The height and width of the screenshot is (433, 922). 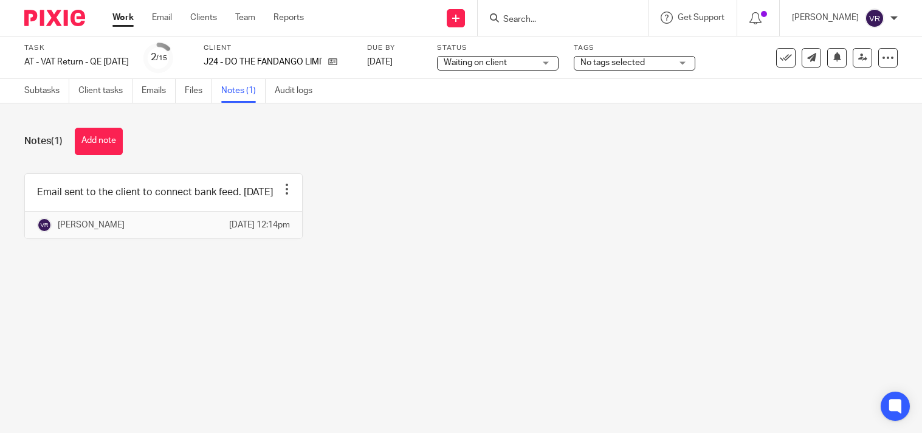 What do you see at coordinates (395, 48) in the screenshot?
I see `label: Due by` at bounding box center [395, 48].